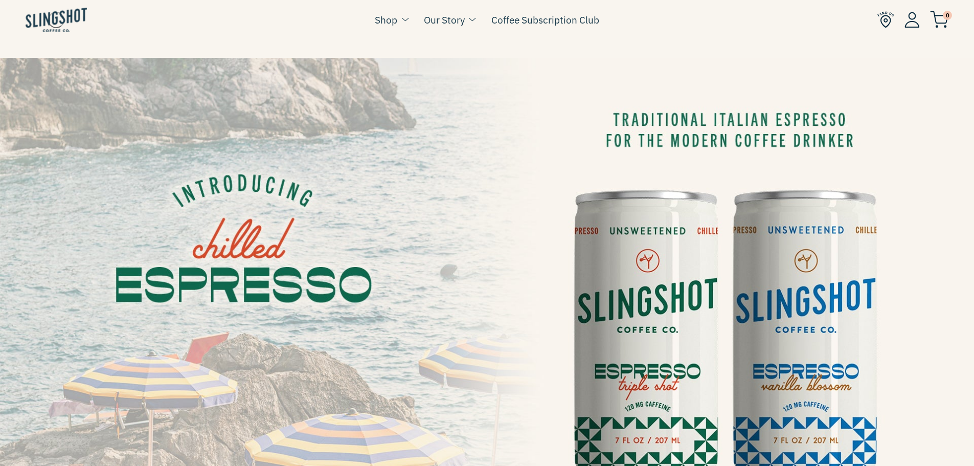 This screenshot has height=466, width=974. I want to click on a: Coffee Subscription Club, so click(545, 20).